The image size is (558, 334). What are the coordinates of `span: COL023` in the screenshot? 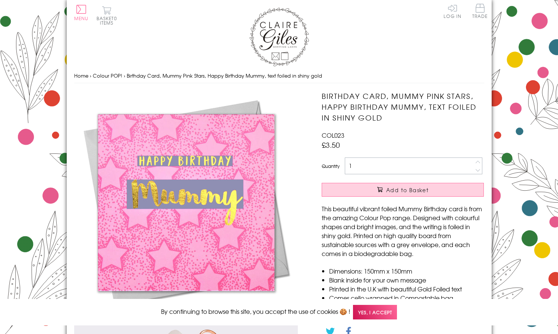 It's located at (333, 135).